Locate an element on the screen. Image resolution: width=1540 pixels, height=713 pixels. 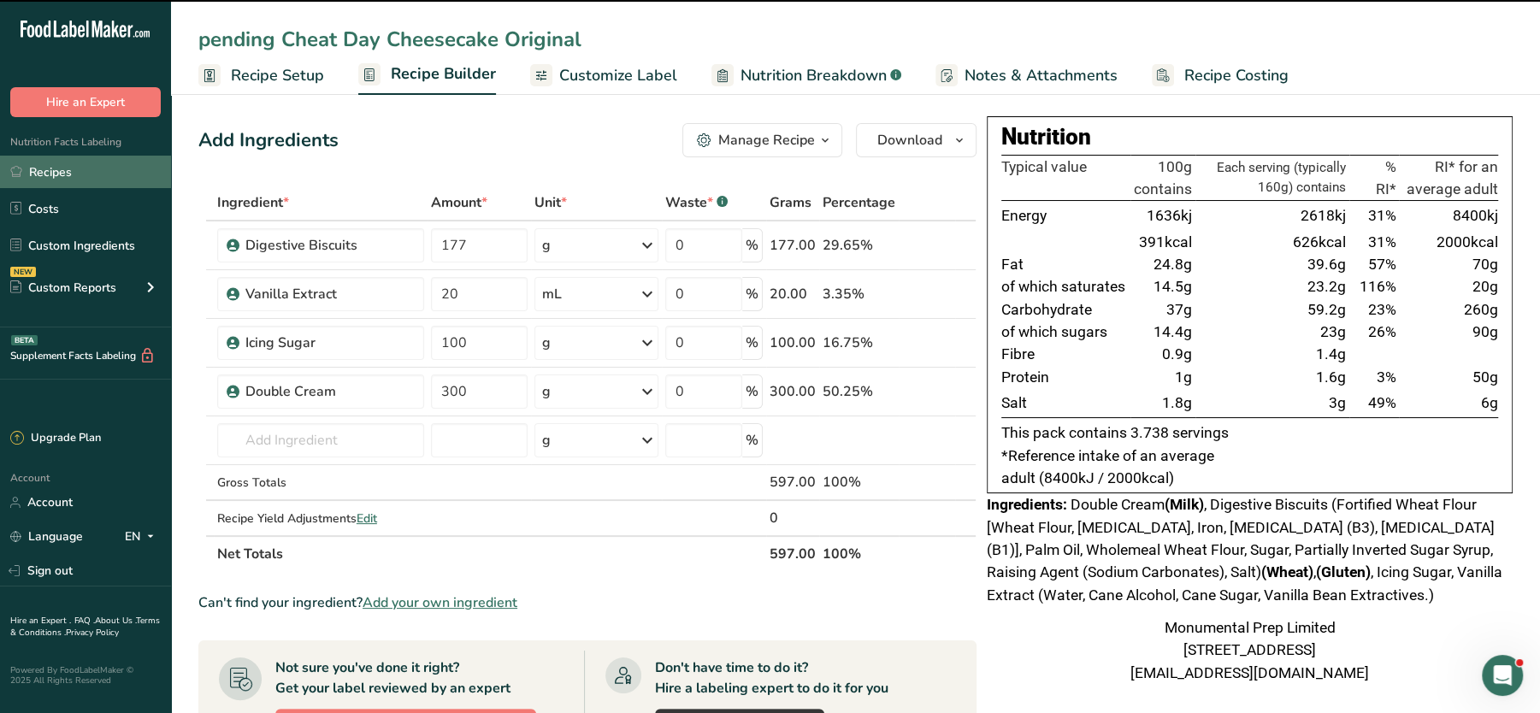
th: Net Totals is located at coordinates (490, 553).